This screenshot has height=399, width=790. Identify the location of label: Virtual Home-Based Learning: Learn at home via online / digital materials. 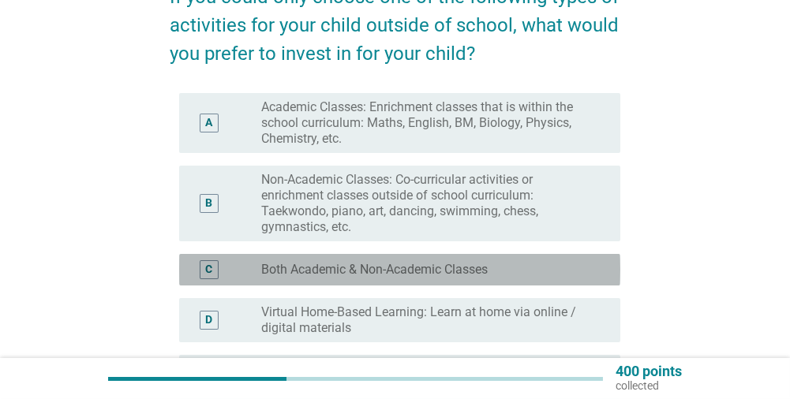
(428, 320).